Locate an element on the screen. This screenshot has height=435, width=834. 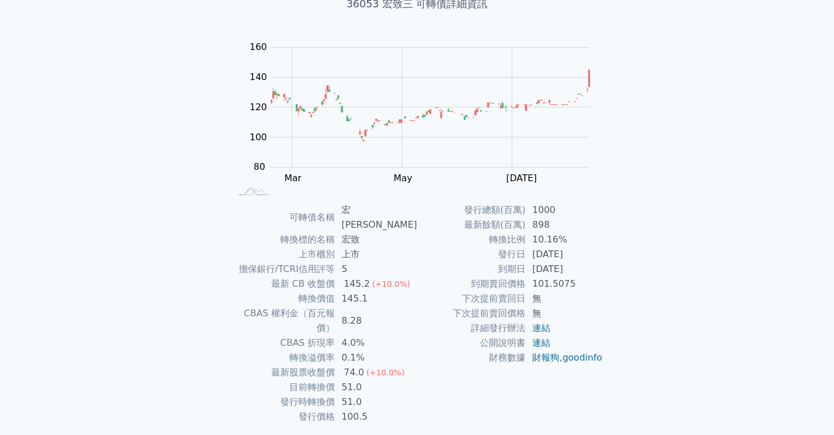
tspan: 160 is located at coordinates (258, 47).